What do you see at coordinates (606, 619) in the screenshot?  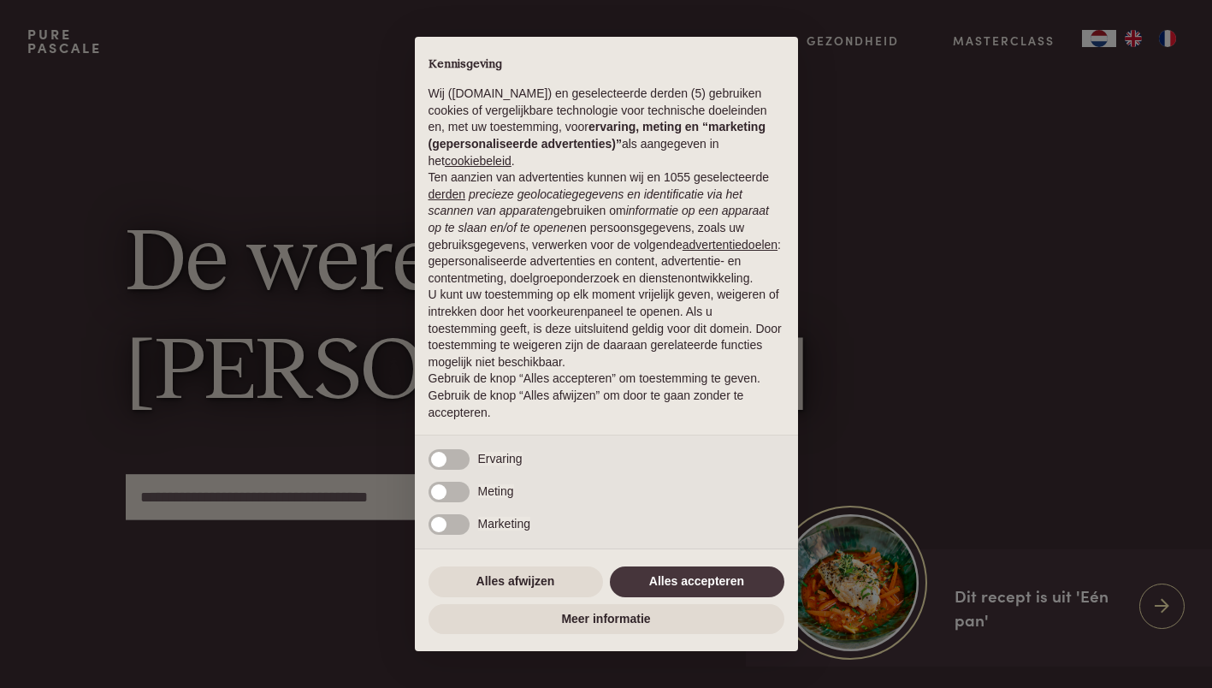 I see `button: Meer informatie` at bounding box center [606, 619].